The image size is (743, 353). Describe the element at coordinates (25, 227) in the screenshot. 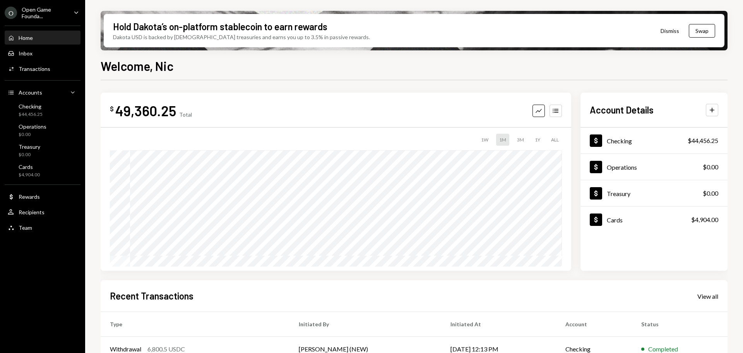

I see `div: Team` at that location.